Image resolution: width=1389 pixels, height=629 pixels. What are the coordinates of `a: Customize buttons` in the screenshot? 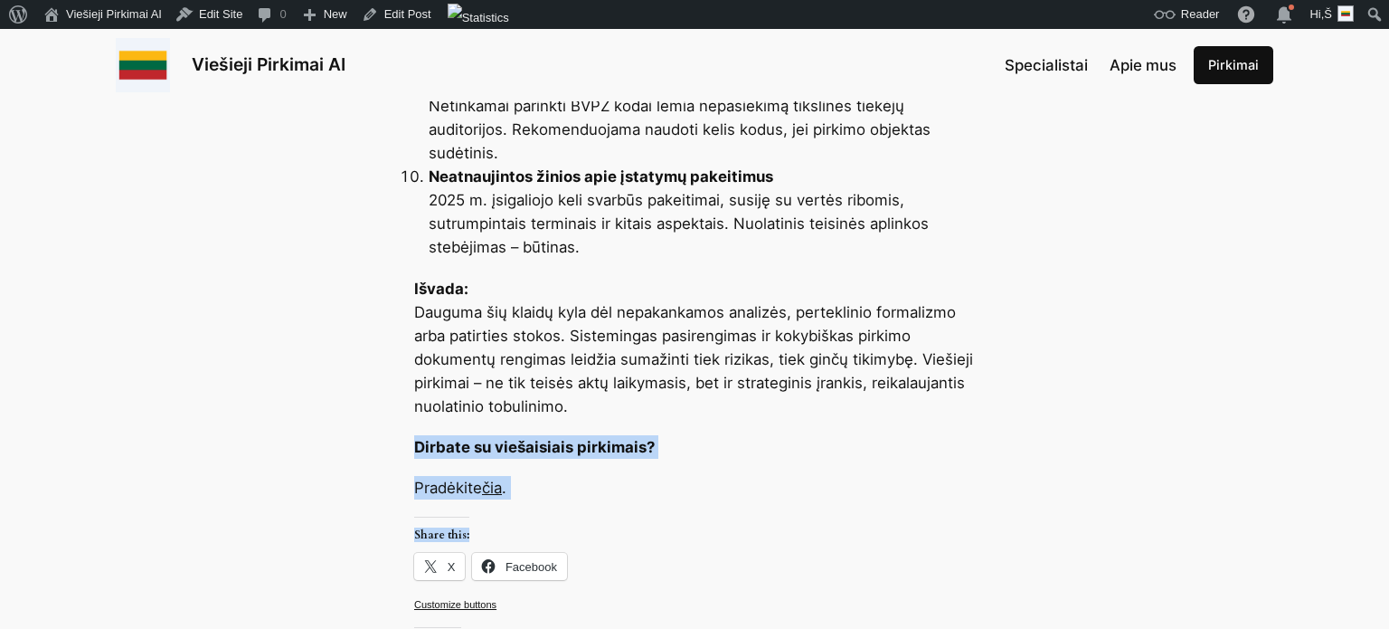 It's located at (455, 604).